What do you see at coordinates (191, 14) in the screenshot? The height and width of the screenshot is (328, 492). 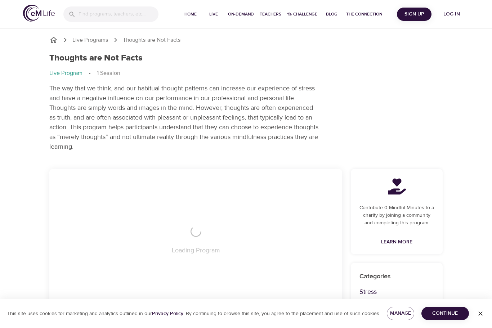 I see `span: Home` at bounding box center [191, 14].